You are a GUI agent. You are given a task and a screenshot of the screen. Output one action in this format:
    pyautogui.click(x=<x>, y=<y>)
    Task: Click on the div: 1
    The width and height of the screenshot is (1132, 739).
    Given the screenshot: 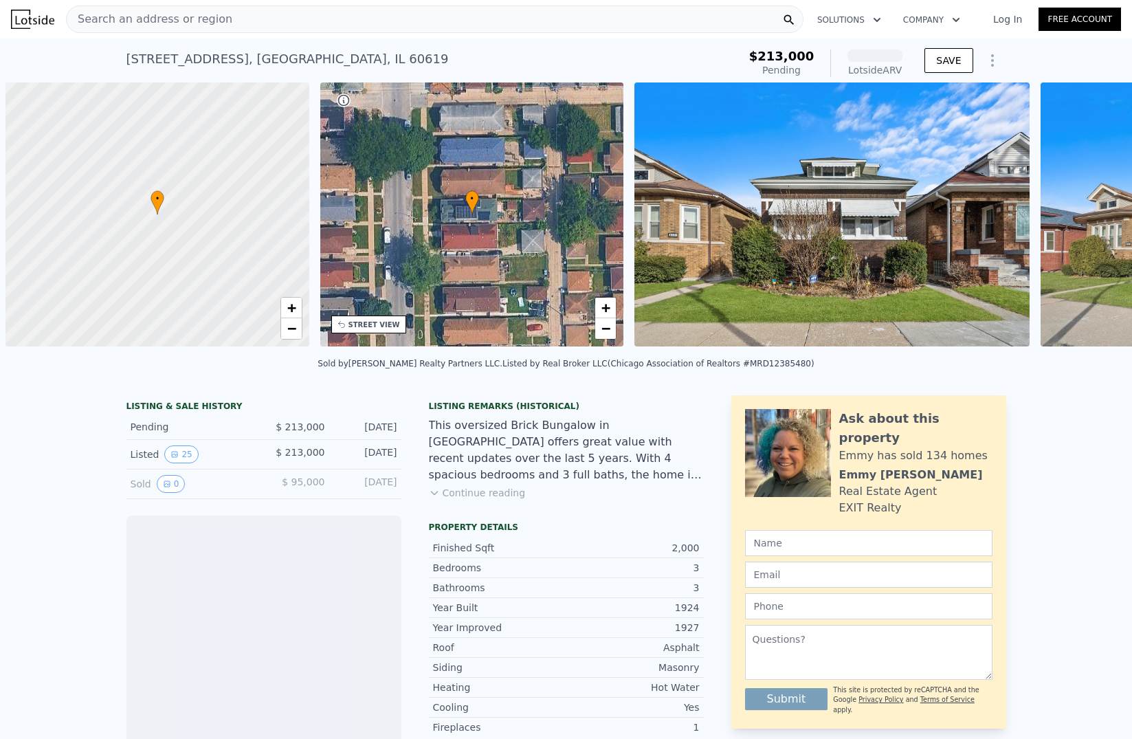 What is the action you would take?
    pyautogui.click(x=633, y=727)
    